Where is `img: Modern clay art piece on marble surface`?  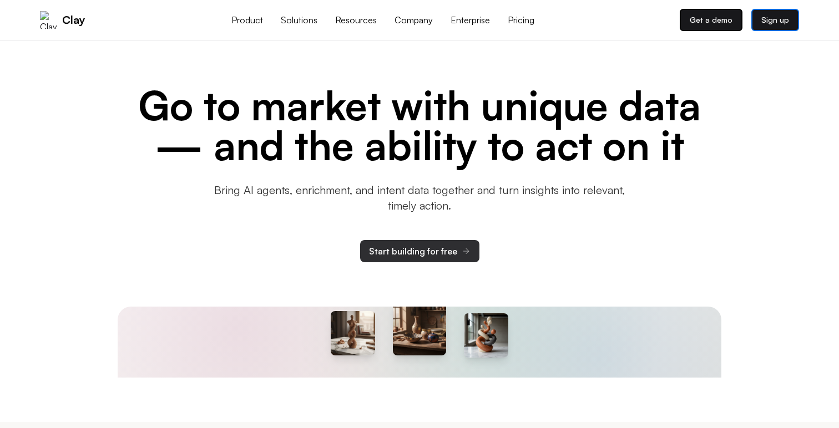 img: Modern clay art piece on marble surface is located at coordinates (486, 336).